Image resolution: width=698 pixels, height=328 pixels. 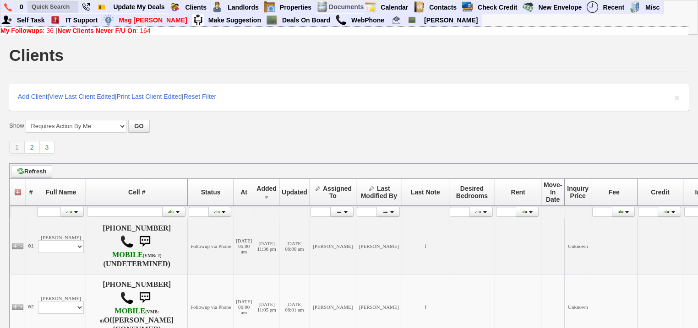 I want to click on b: T-Mobile USA, Inc., so click(x=129, y=316).